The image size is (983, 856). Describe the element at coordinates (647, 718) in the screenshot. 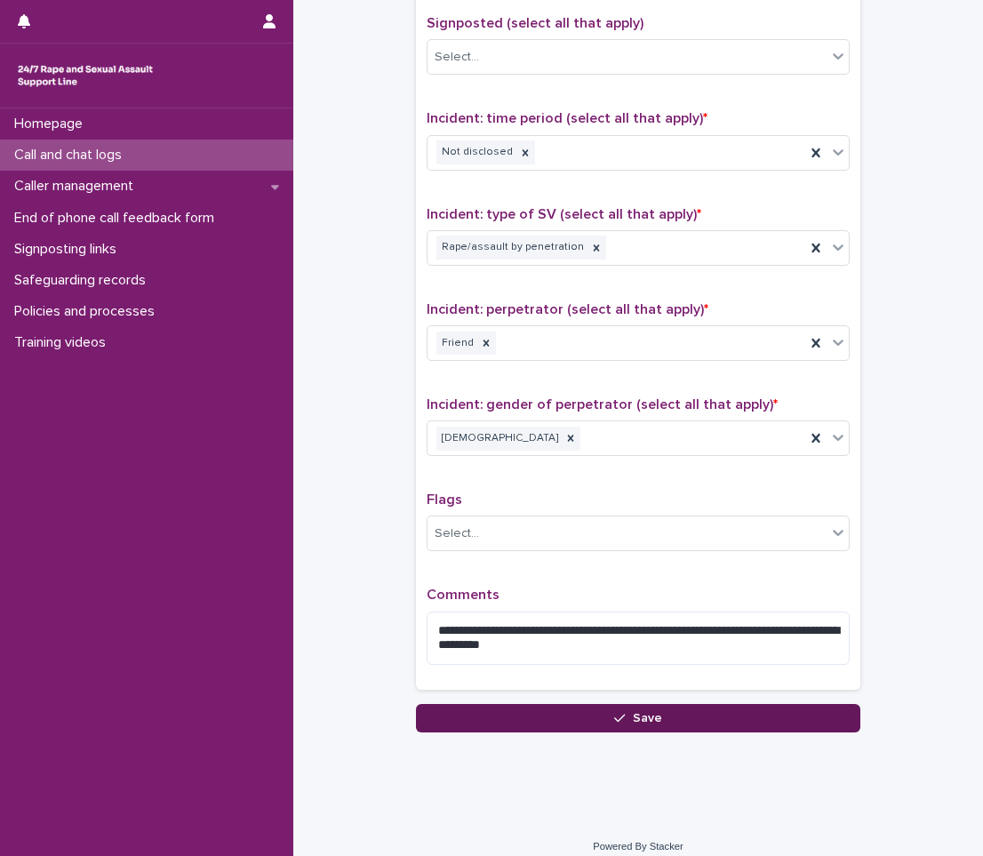

I see `span: Save` at that location.